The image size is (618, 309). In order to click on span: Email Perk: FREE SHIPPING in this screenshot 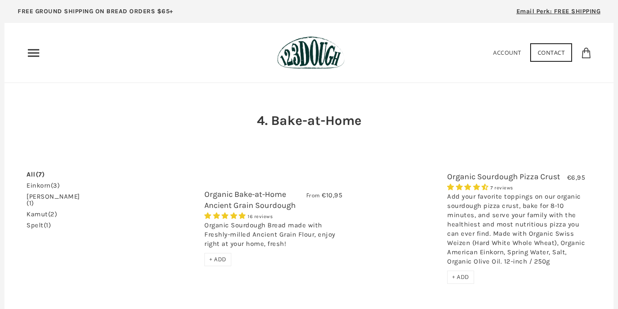, I will do `click(558, 11)`.